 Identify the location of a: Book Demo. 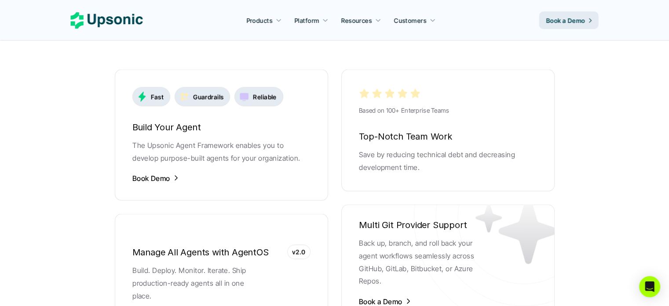
(156, 178).